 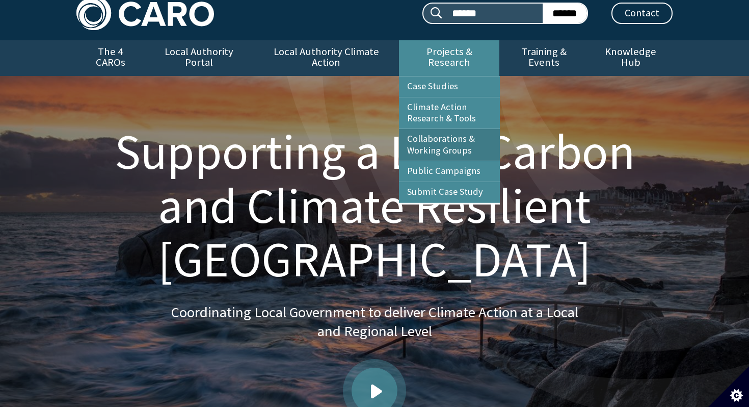 I want to click on a: Local Authority Portal, so click(x=199, y=58).